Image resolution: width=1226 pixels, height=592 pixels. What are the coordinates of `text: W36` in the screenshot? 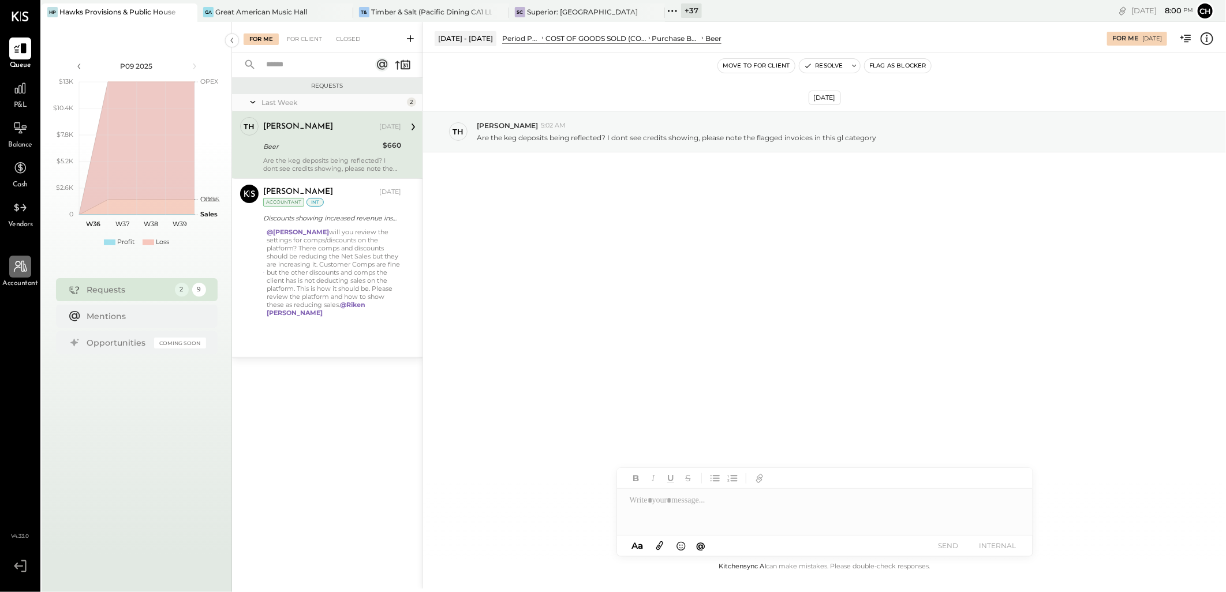 It's located at (93, 224).